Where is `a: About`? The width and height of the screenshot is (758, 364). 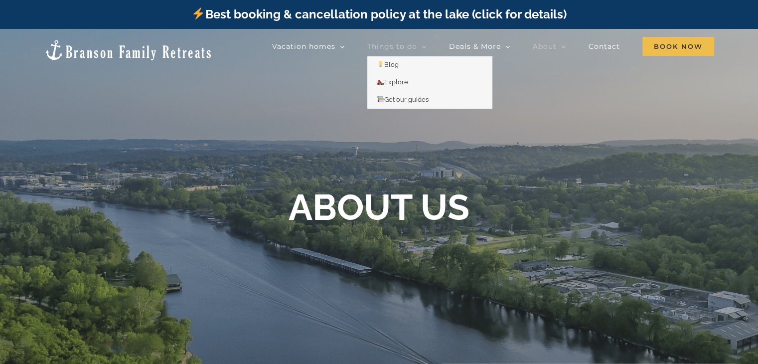 a: About is located at coordinates (549, 46).